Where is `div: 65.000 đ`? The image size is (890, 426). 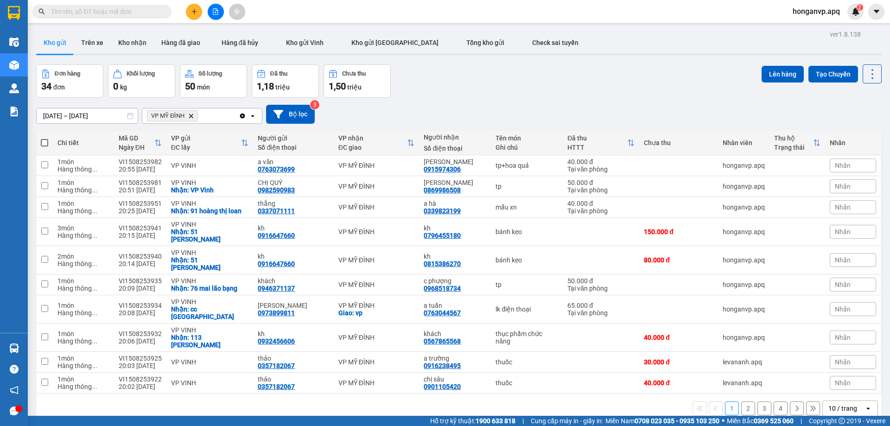
div: 65.000 đ is located at coordinates (601, 306).